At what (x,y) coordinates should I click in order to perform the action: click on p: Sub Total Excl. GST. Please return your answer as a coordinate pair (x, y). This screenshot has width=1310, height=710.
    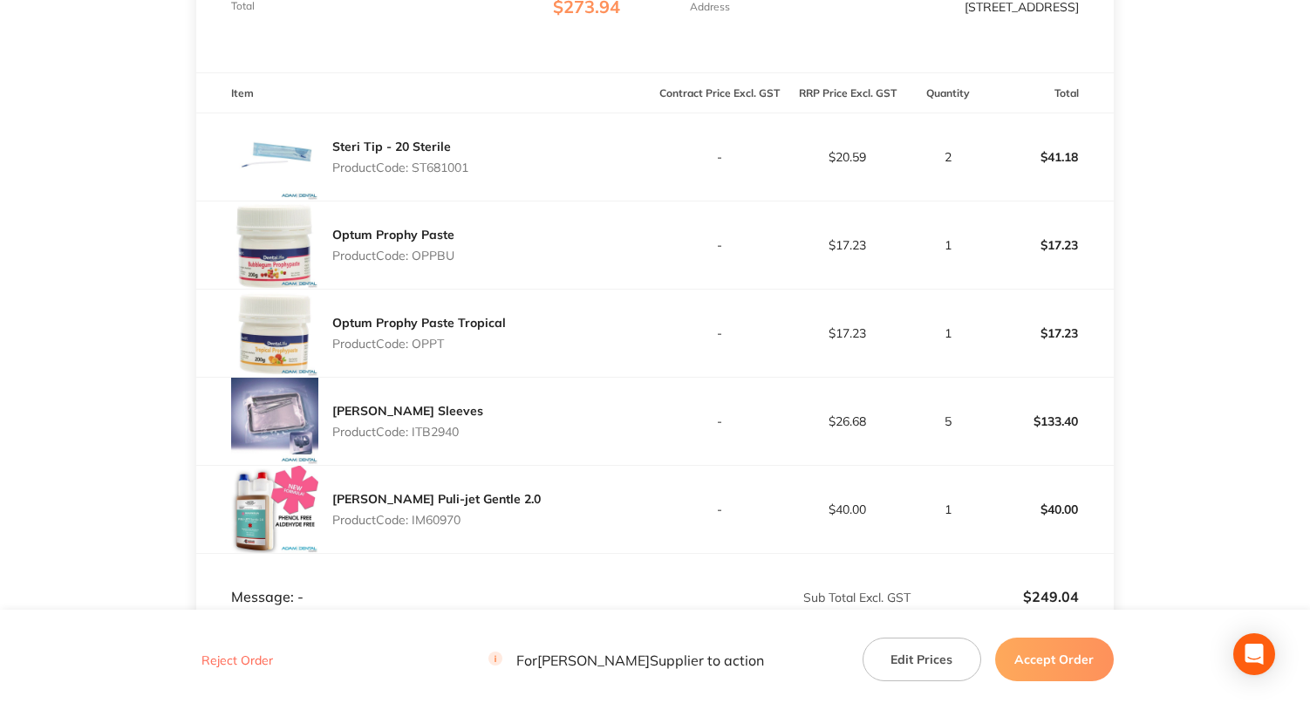
    Looking at the image, I should click on (783, 597).